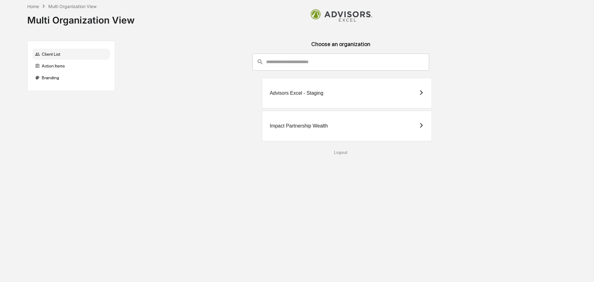 The image size is (594, 282). What do you see at coordinates (71, 78) in the screenshot?
I see `div: Branding` at bounding box center [71, 78].